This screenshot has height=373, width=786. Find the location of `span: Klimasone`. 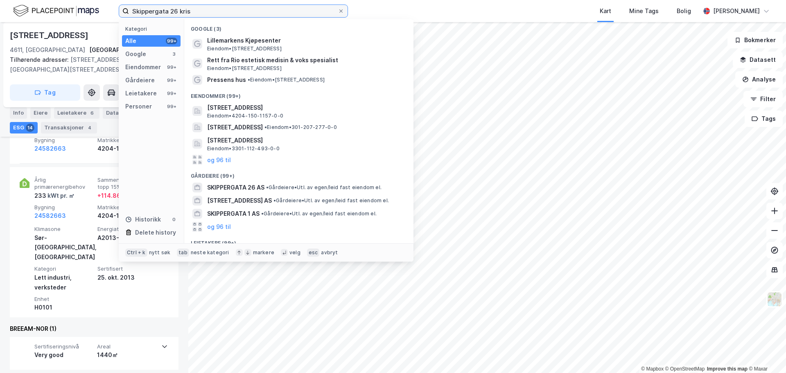

span: Klimasone is located at coordinates (64, 229).